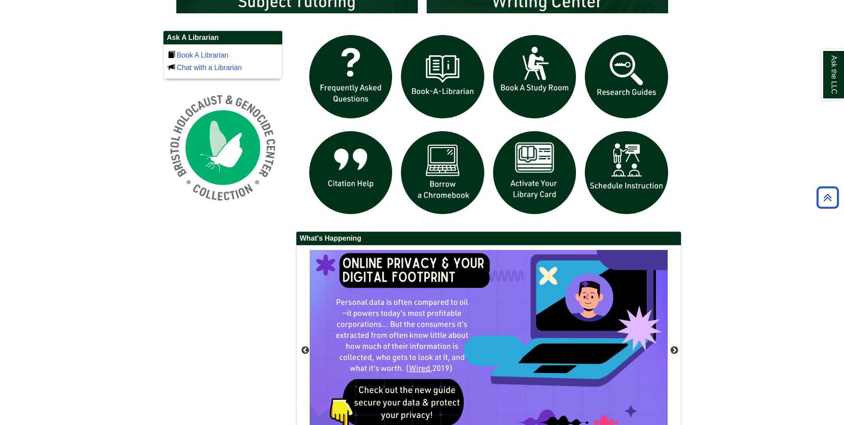  What do you see at coordinates (535, 77) in the screenshot?
I see `img: book a study room icon links to book a study room web page` at bounding box center [535, 77].